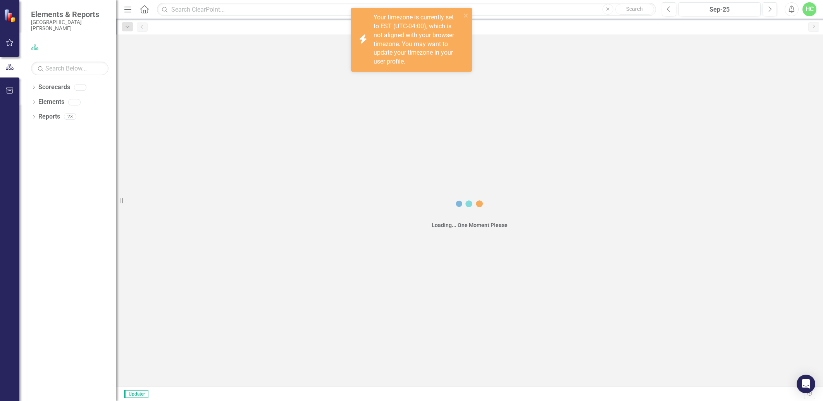  What do you see at coordinates (136, 394) in the screenshot?
I see `span: Updater` at bounding box center [136, 394].